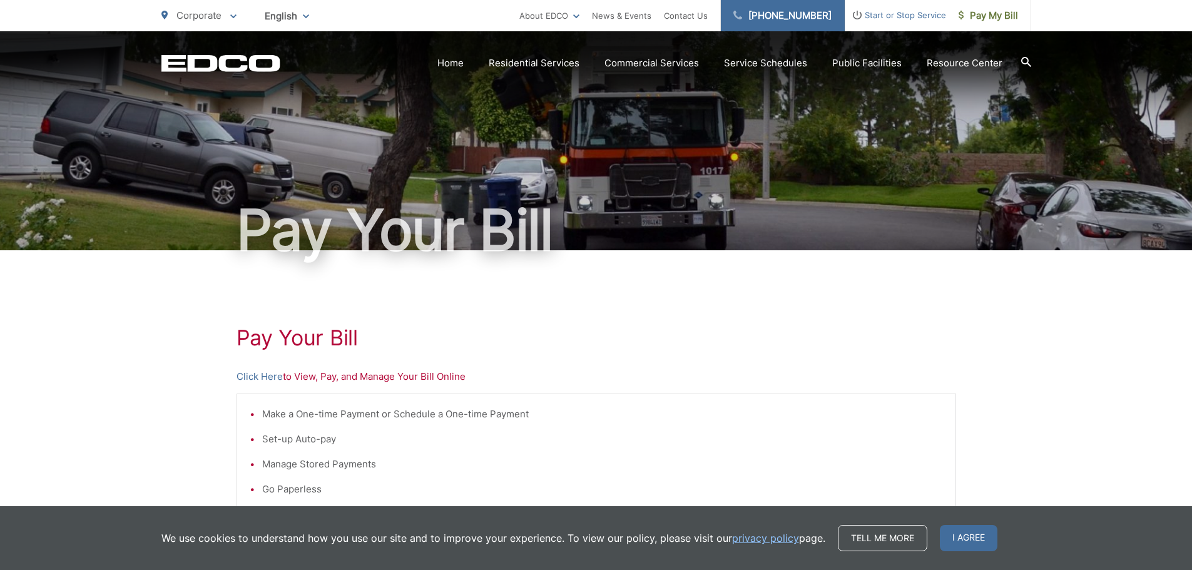 This screenshot has width=1192, height=570. I want to click on a: EDCD logo. Return to the homepage., so click(221, 63).